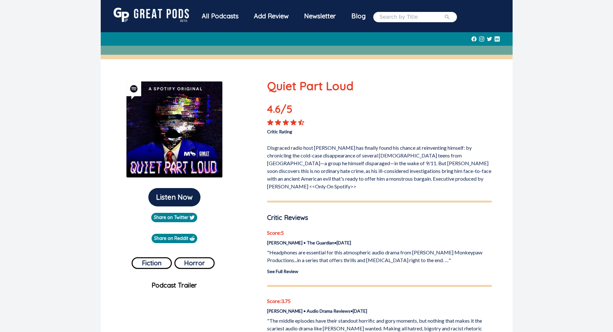  I want to click on button: Listen Now, so click(175, 197).